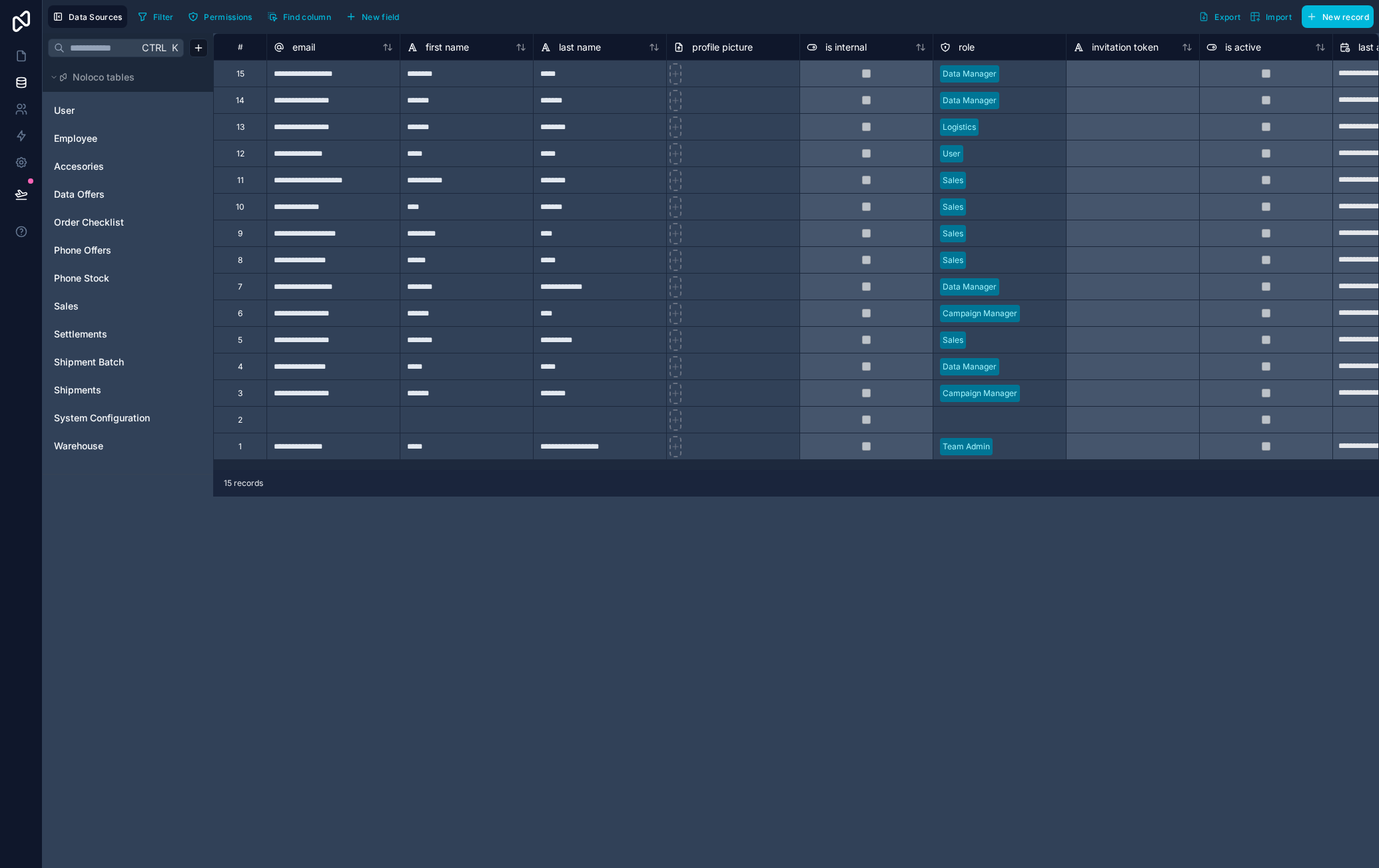 The height and width of the screenshot is (868, 1379). Describe the element at coordinates (846, 47) in the screenshot. I see `span: is internal` at that location.